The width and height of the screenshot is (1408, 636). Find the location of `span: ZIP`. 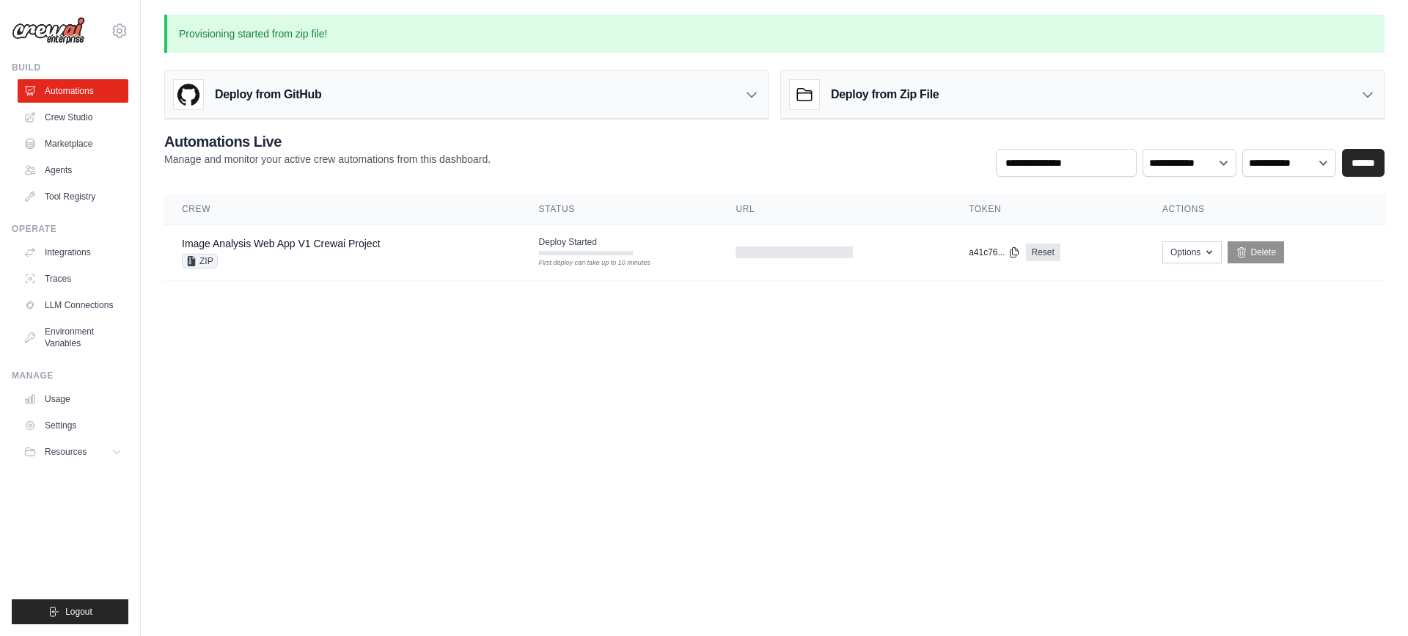

span: ZIP is located at coordinates (200, 261).